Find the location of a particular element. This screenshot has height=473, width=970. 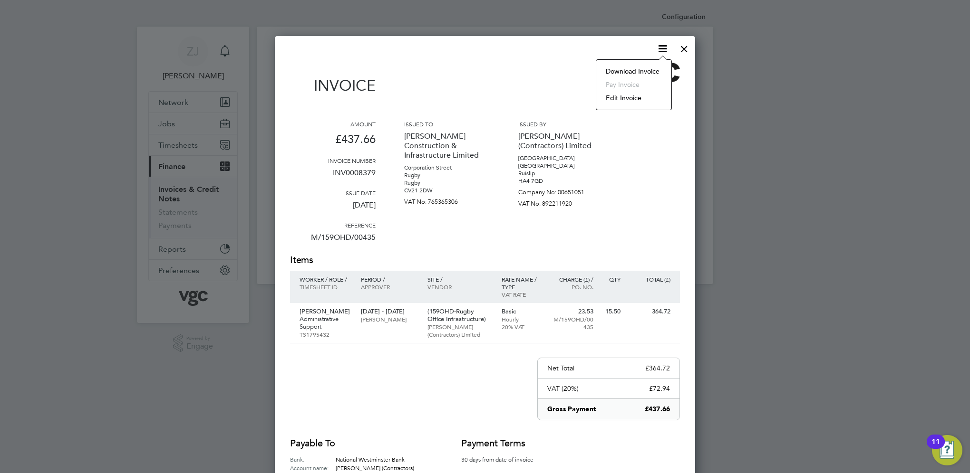

p: VAT rate is located at coordinates (522, 295).